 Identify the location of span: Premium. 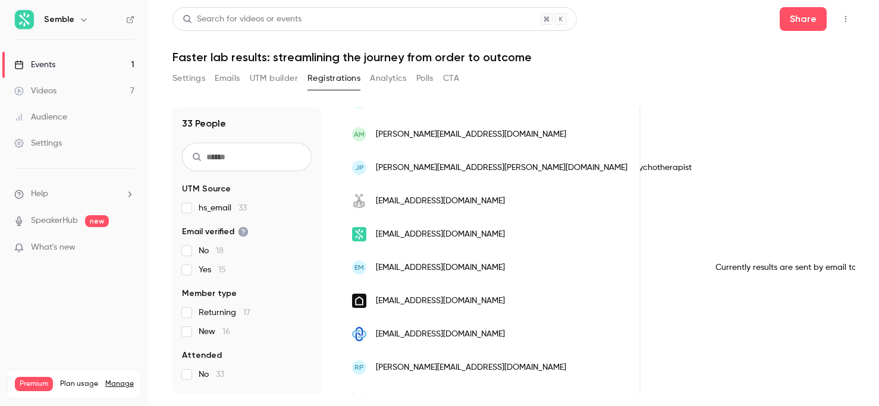
(34, 384).